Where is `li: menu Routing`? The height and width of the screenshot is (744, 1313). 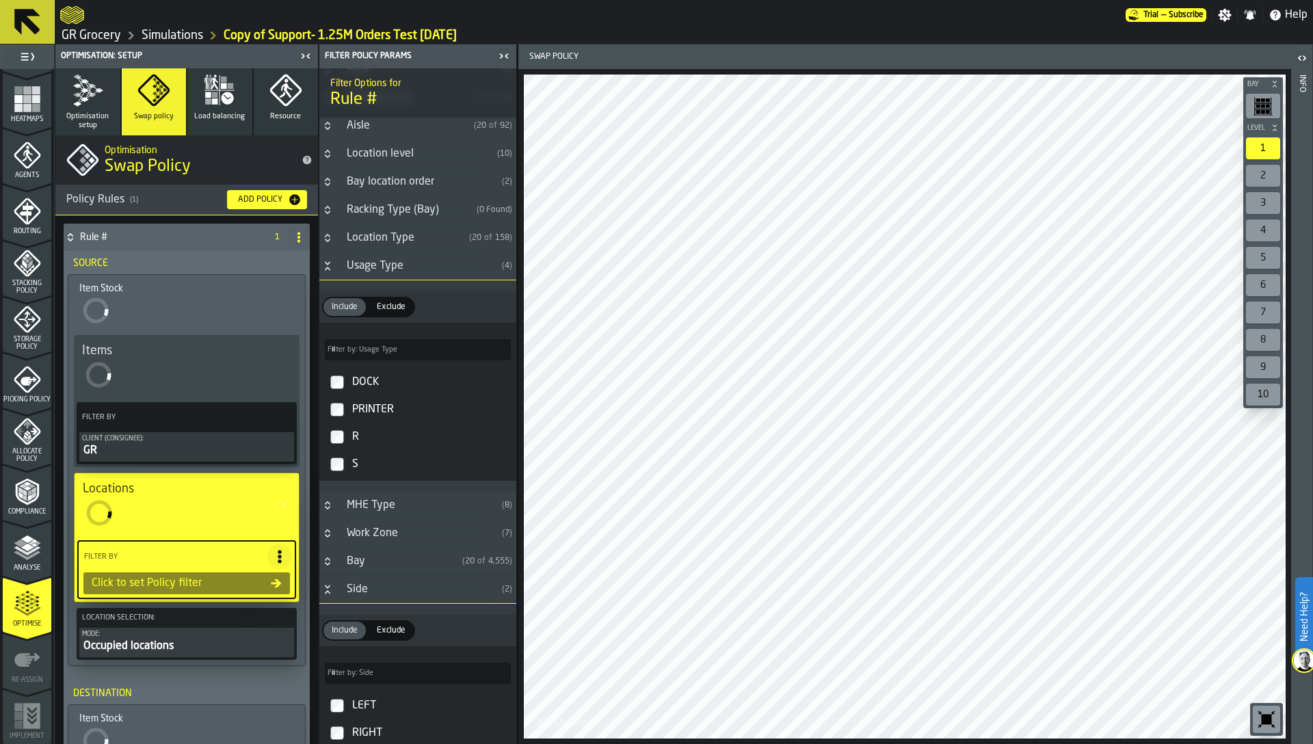 li: menu Routing is located at coordinates (27, 212).